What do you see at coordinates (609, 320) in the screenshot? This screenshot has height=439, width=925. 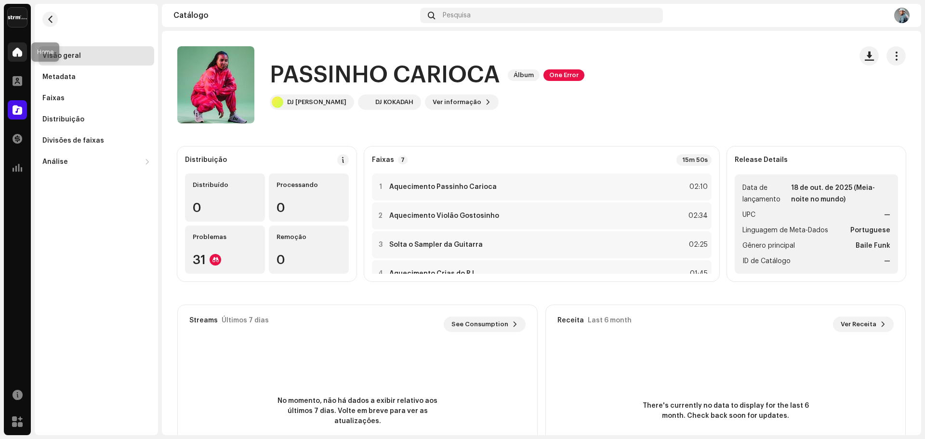 I see `div: Last 6 month` at bounding box center [609, 320].